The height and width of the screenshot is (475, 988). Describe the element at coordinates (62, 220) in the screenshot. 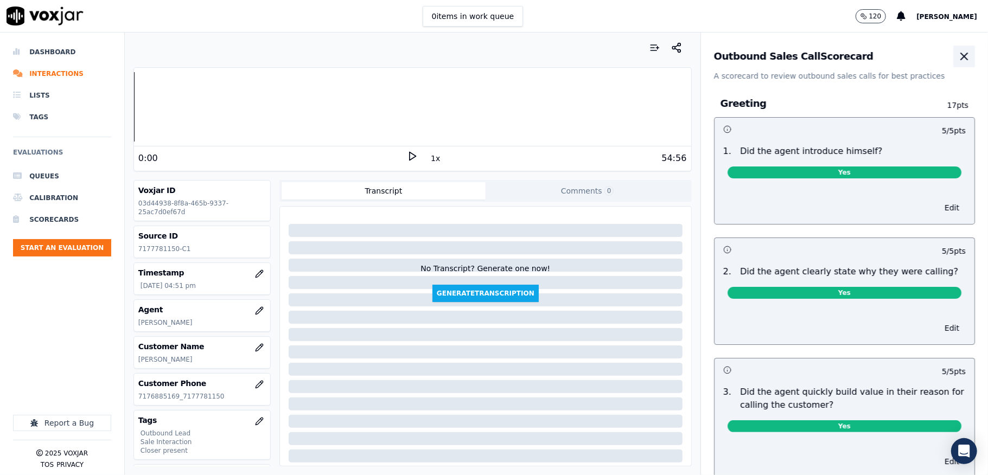

I see `li: Scorecards` at that location.